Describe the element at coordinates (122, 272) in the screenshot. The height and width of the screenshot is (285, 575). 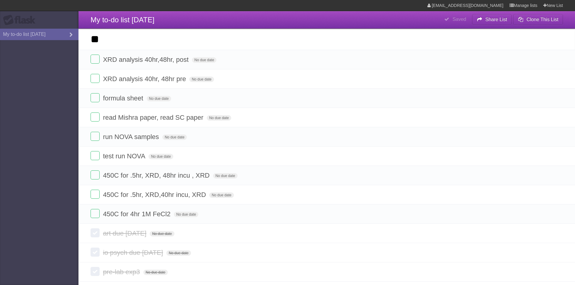
I see `span: pre-lab exp3` at that location.